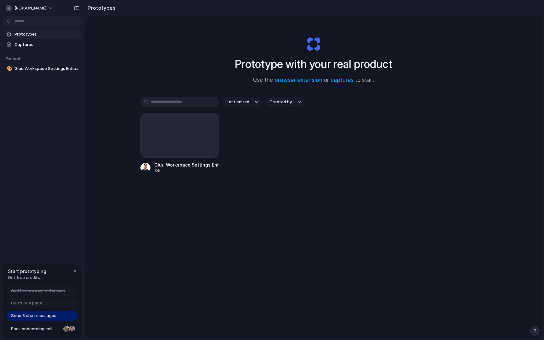 Image resolution: width=544 pixels, height=340 pixels. Describe the element at coordinates (42, 329) in the screenshot. I see `a: Book onboarding call` at that location.